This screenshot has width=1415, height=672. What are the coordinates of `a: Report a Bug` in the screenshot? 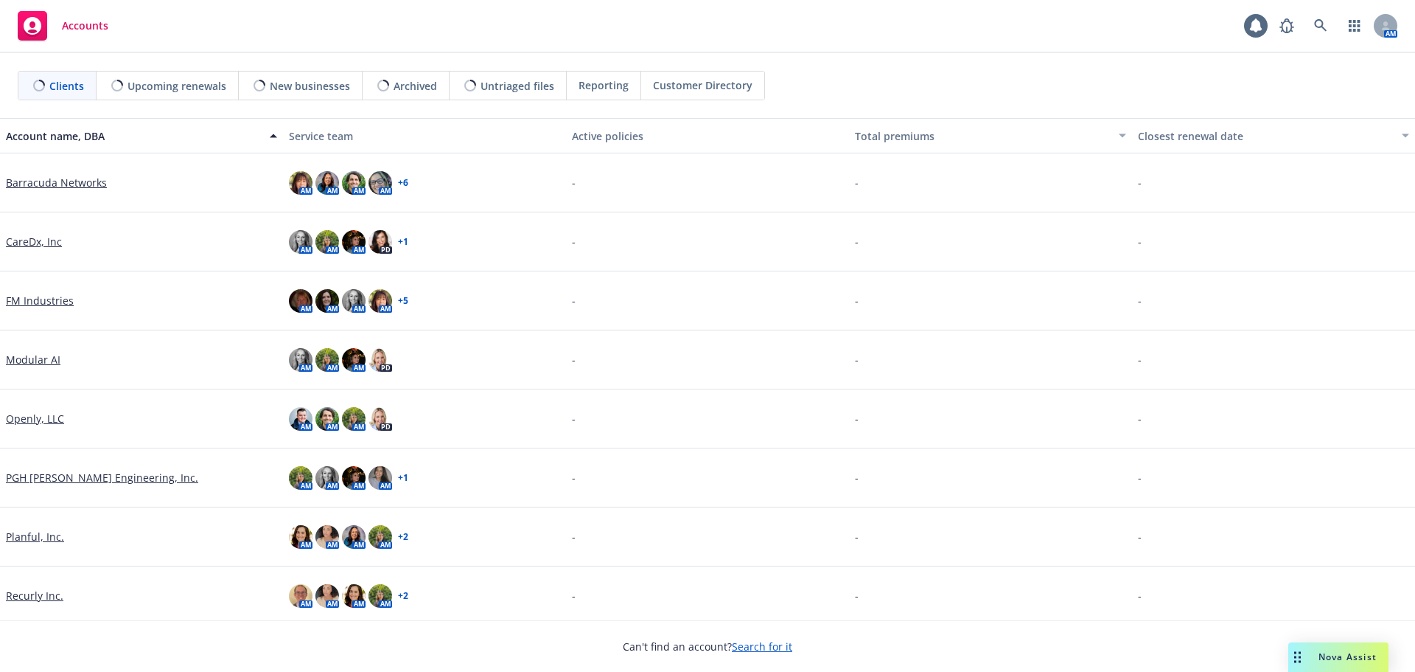 It's located at (1287, 26).